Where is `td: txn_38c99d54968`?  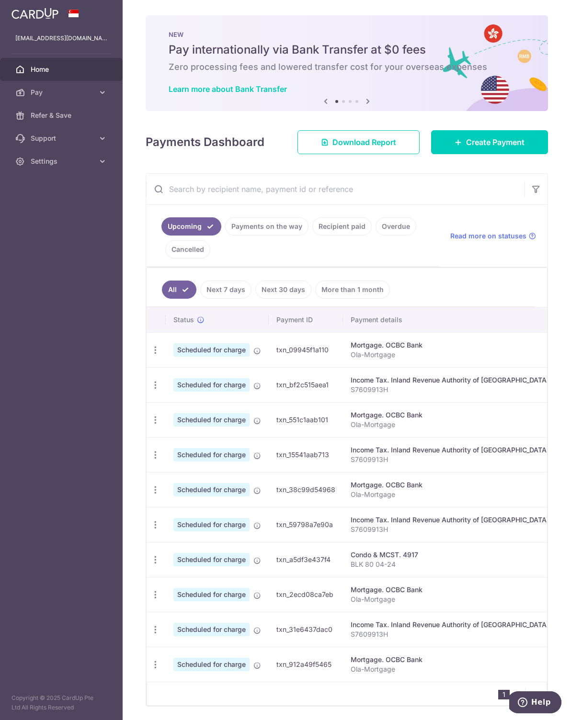 td: txn_38c99d54968 is located at coordinates (306, 490).